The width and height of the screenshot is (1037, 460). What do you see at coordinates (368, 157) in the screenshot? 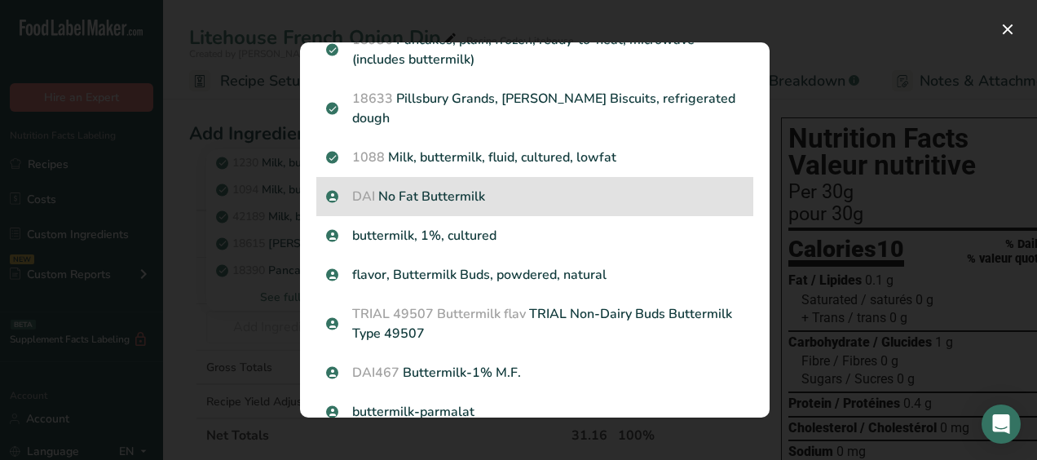
I see `span: 1088` at bounding box center [368, 157].